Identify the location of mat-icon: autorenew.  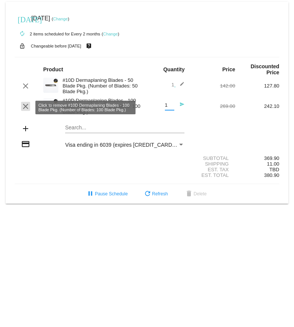
(22, 34).